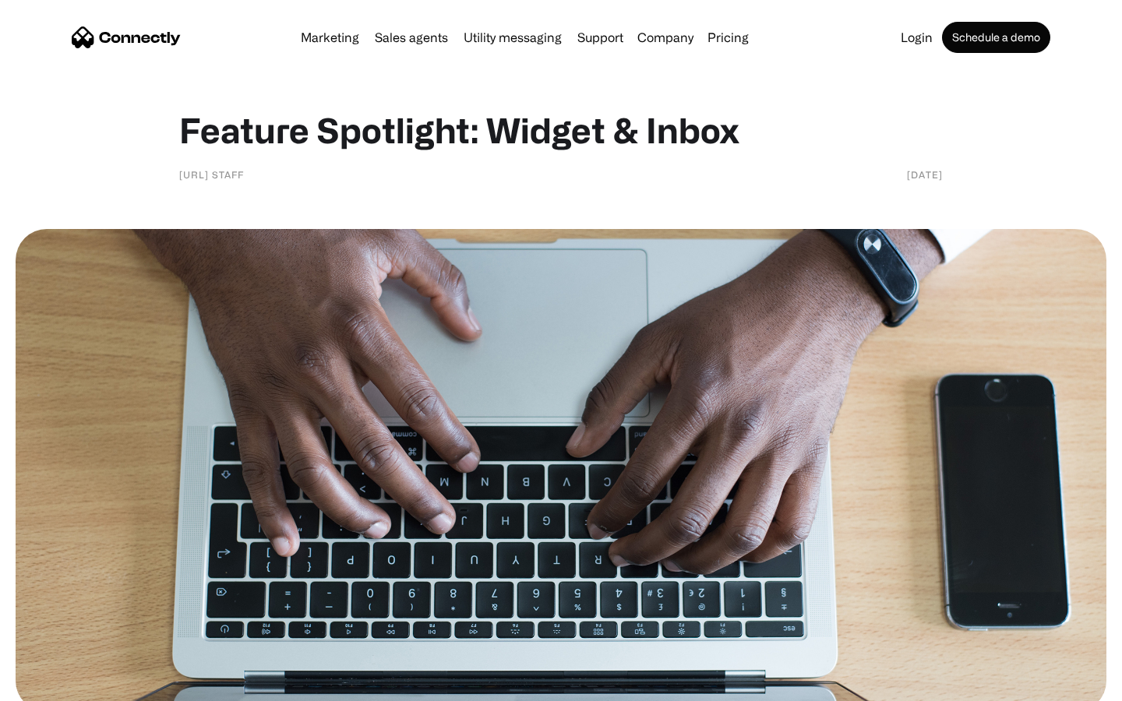 The image size is (1122, 701). Describe the element at coordinates (561, 130) in the screenshot. I see `h1: Feature Spotlight: Widget & Inbox` at that location.